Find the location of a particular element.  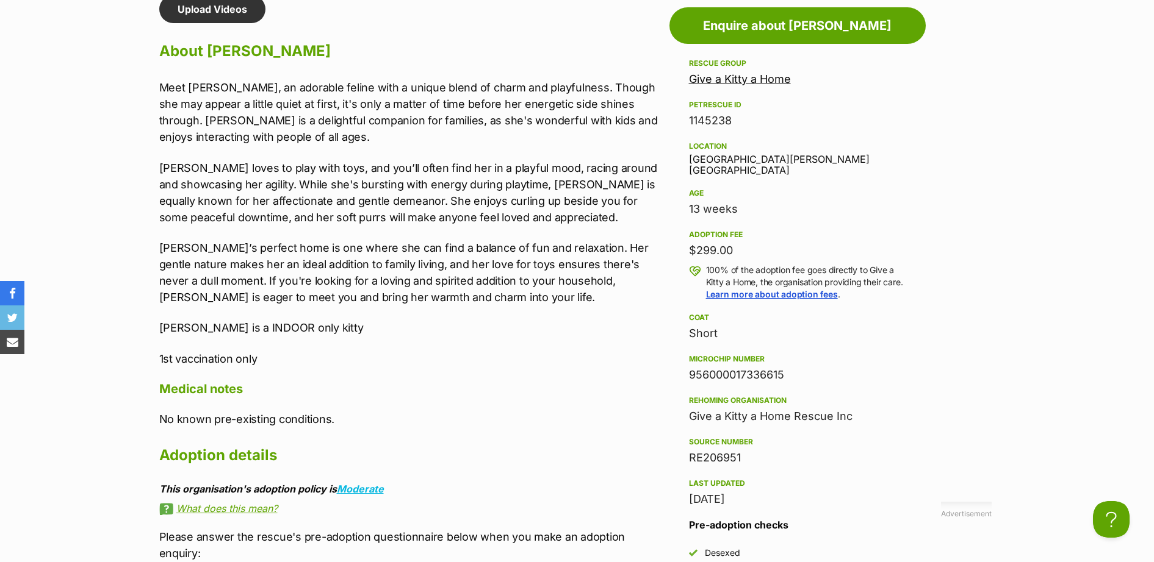

div: PetRescue ID is located at coordinates (797, 105).